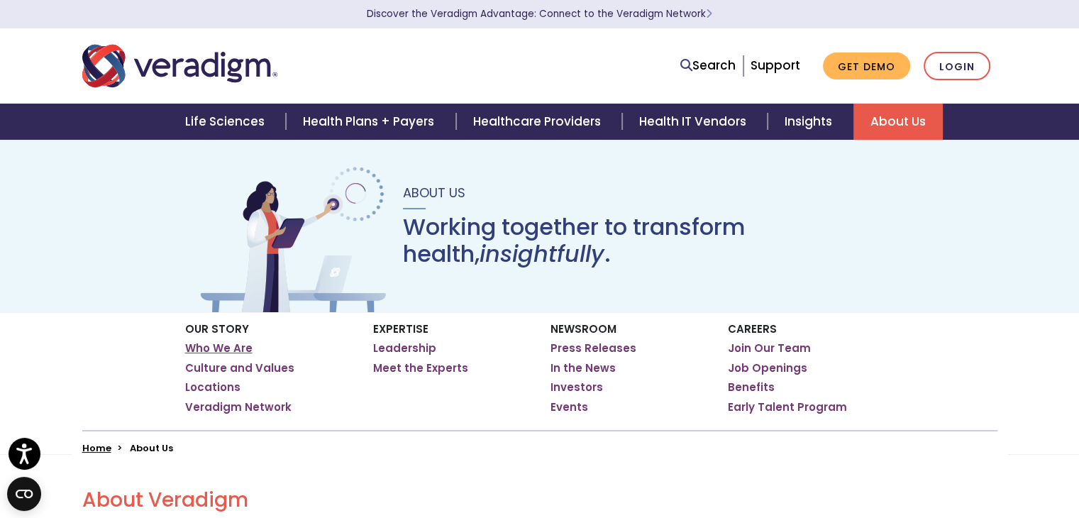 Image resolution: width=1079 pixels, height=518 pixels. Describe the element at coordinates (404, 348) in the screenshot. I see `a: Leadership` at that location.